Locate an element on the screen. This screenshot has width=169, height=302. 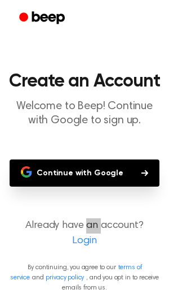
p: Already have an account? is located at coordinates (85, 233).